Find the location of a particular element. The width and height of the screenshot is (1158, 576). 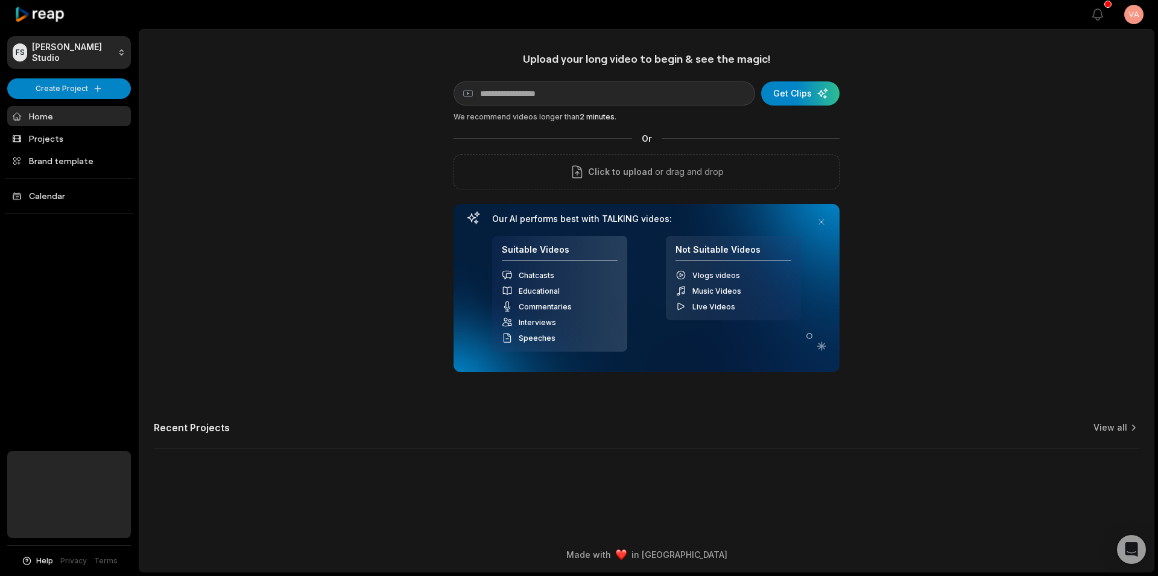

h4: Not Suitable Videos is located at coordinates (733, 253).